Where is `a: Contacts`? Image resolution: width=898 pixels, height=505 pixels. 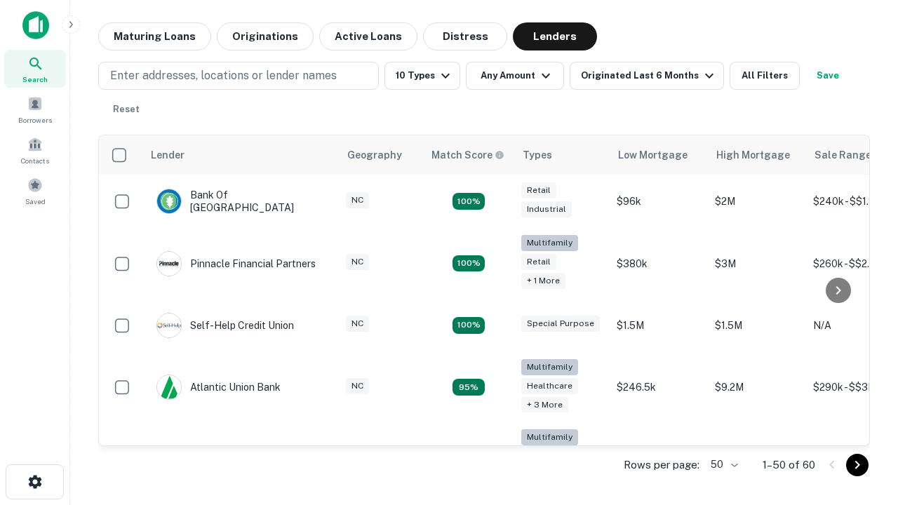
a: Contacts is located at coordinates (35, 150).